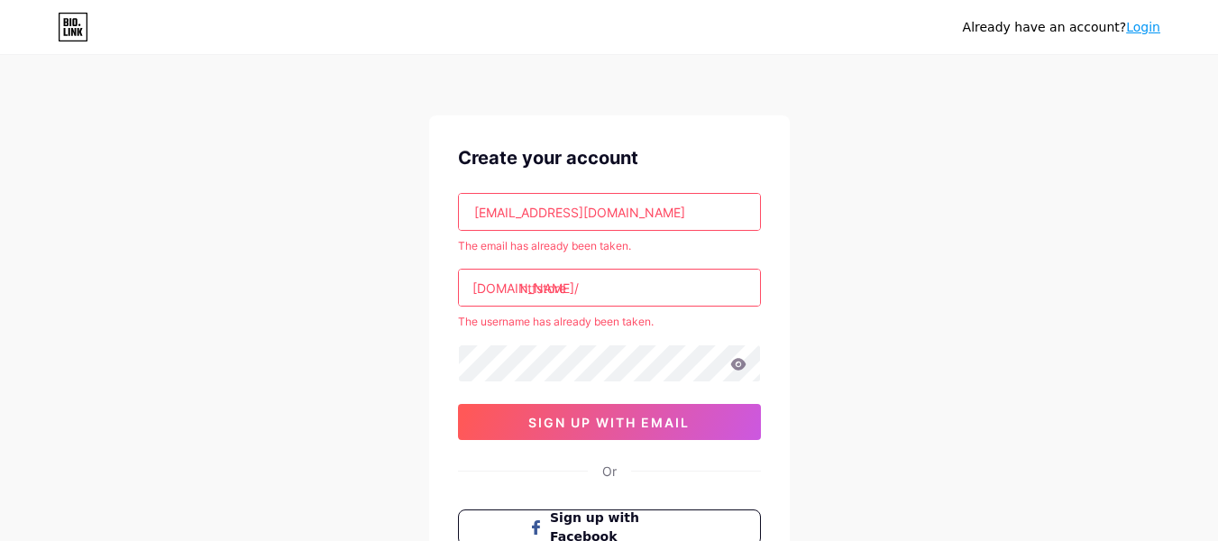 The width and height of the screenshot is (1218, 541). I want to click on input: Email, so click(609, 212).